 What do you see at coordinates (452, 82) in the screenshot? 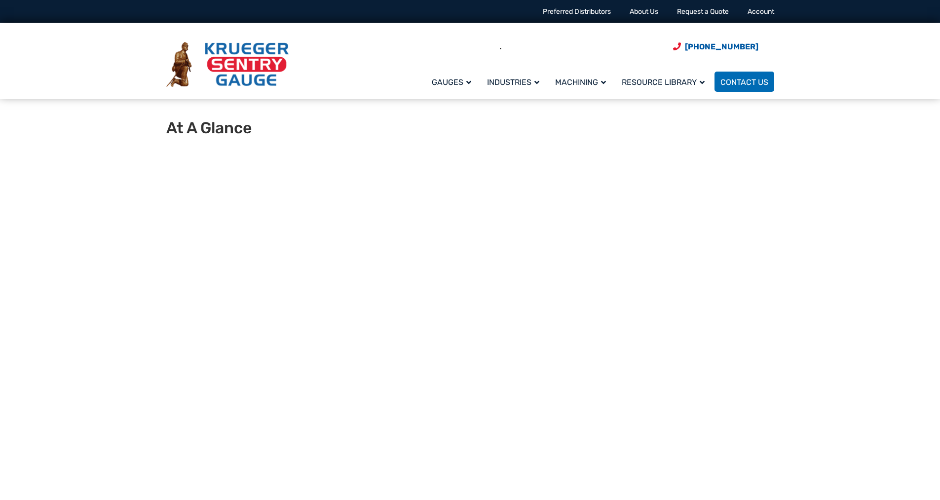
I see `span: Gauges` at bounding box center [452, 82].